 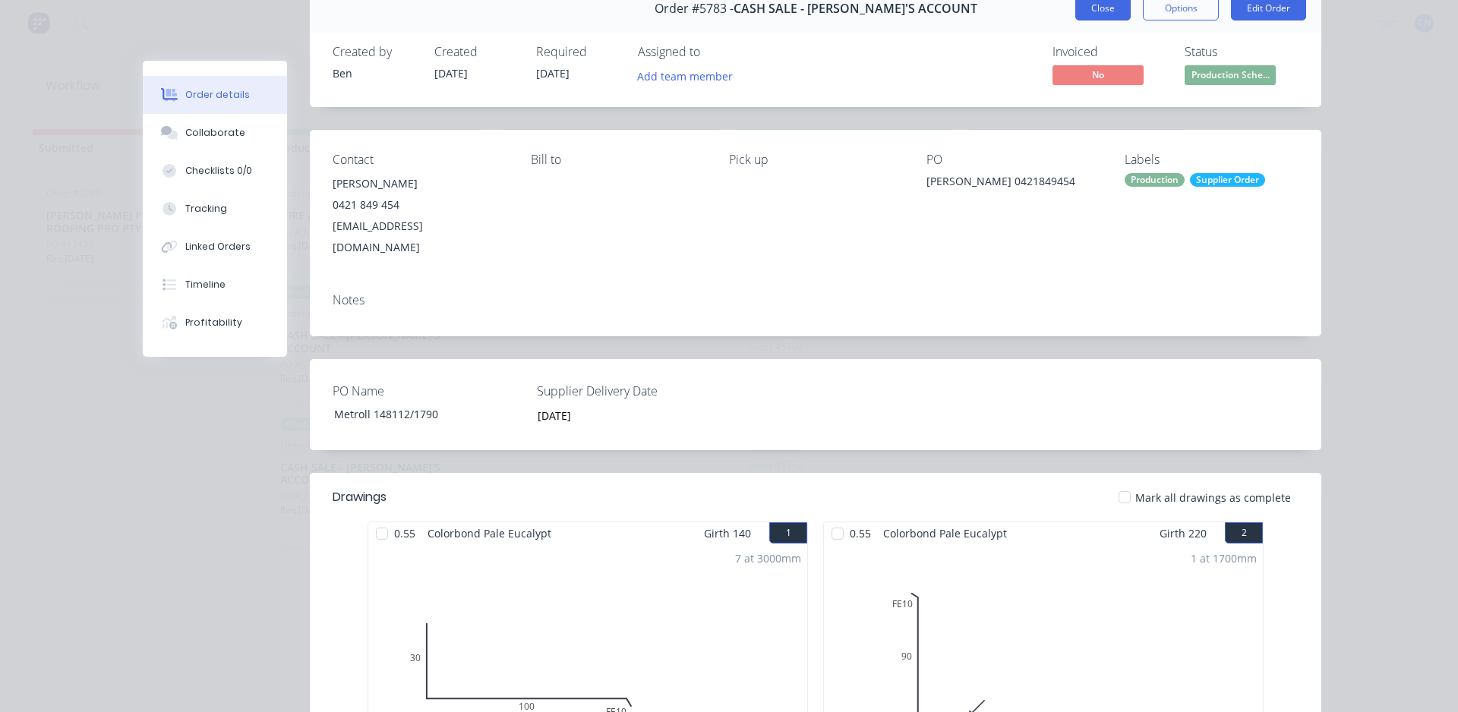 What do you see at coordinates (815, 300) in the screenshot?
I see `div: Notes` at bounding box center [815, 300].